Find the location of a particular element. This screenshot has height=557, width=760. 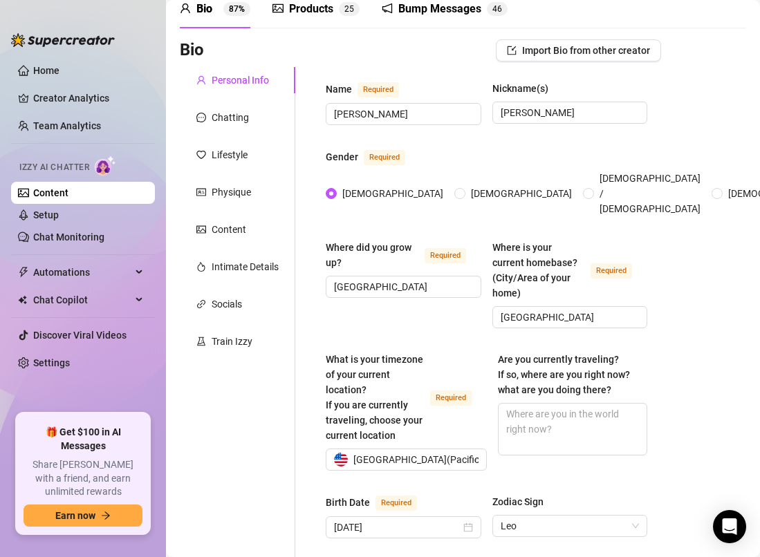

a: Settings is located at coordinates (51, 363).